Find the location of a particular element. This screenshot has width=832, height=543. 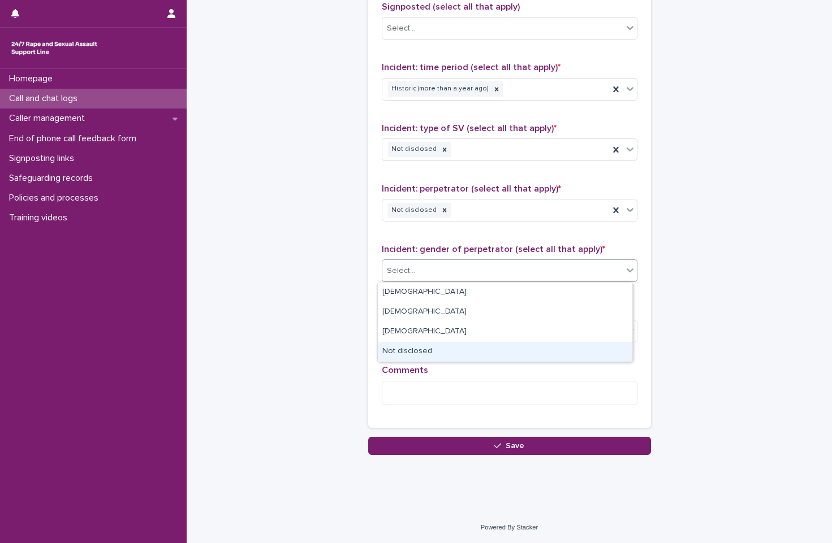

span: Signposted (select all that apply) is located at coordinates (451, 7).